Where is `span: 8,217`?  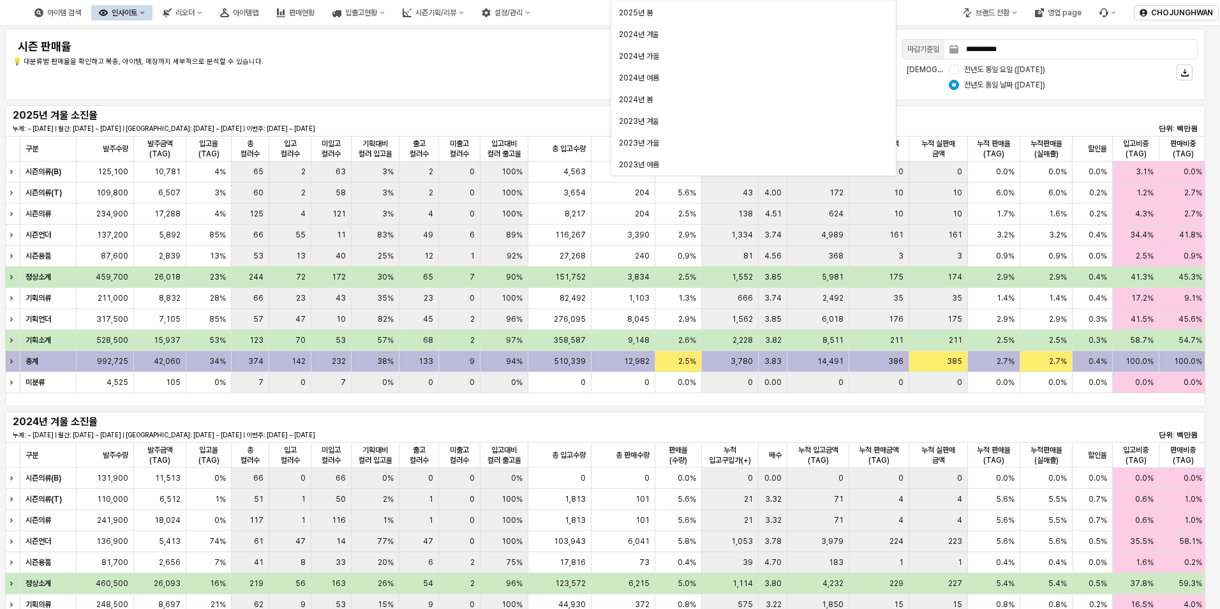
span: 8,217 is located at coordinates (575, 214).